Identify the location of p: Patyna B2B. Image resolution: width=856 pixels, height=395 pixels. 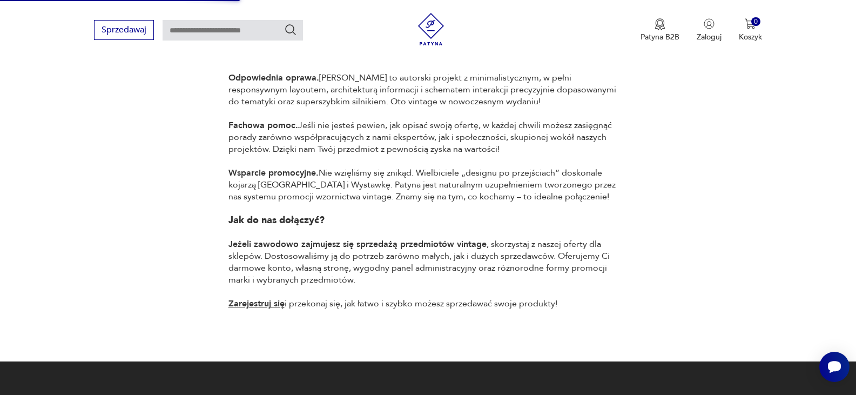
(660, 37).